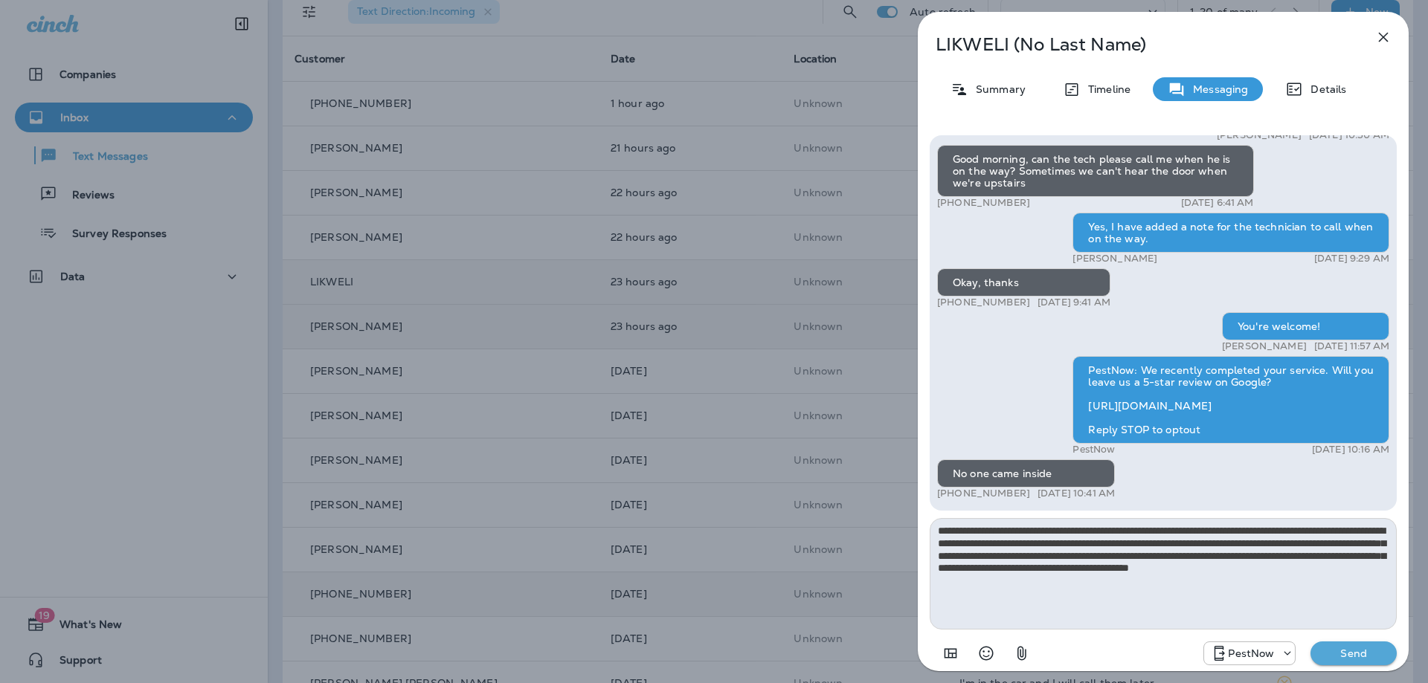  I want to click on div: You're welcome!, so click(1305, 326).